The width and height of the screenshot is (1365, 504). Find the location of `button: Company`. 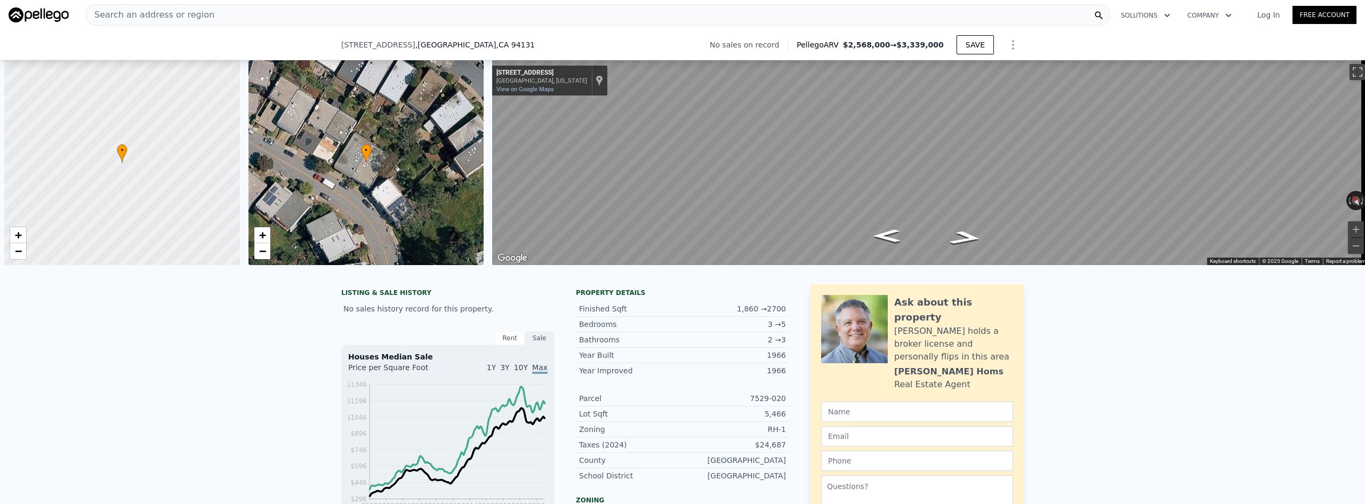

button: Company is located at coordinates (1209, 15).